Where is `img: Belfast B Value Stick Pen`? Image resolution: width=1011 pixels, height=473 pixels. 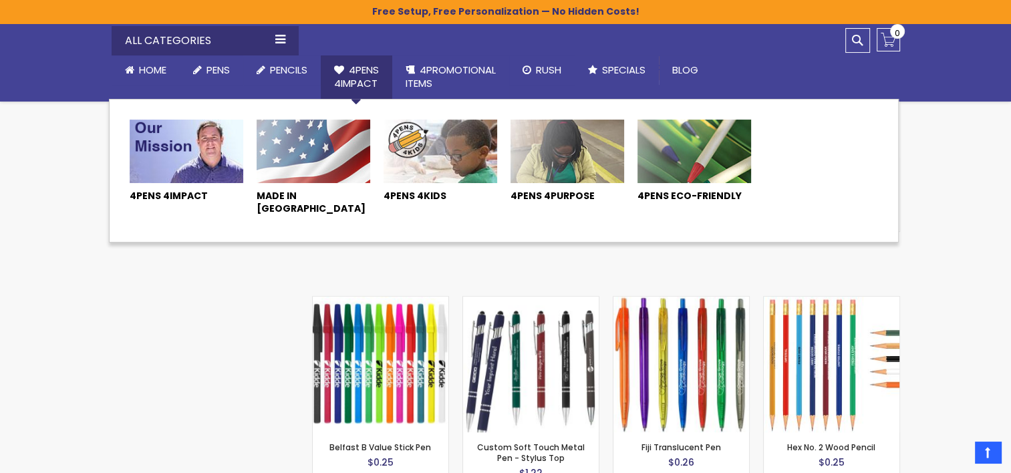
img: Belfast B Value Stick Pen is located at coordinates (380, 364).